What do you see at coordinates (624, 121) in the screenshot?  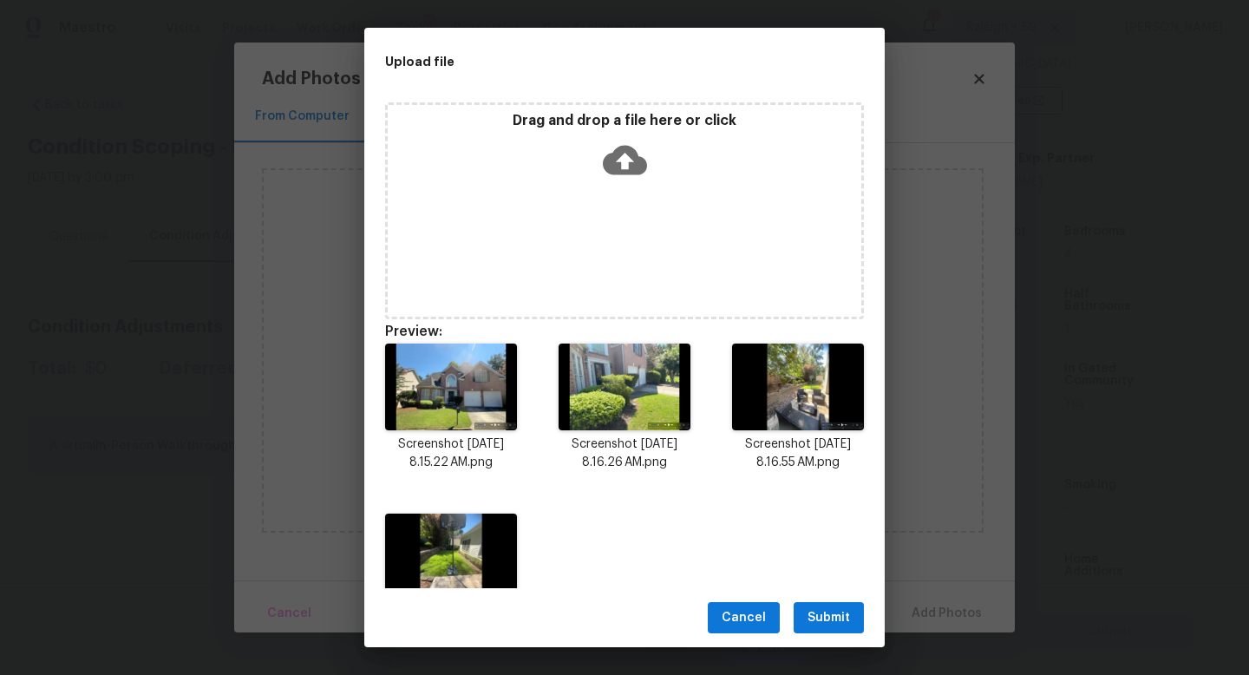 I see `p: Drag and drop a file here or click` at bounding box center [624, 121].